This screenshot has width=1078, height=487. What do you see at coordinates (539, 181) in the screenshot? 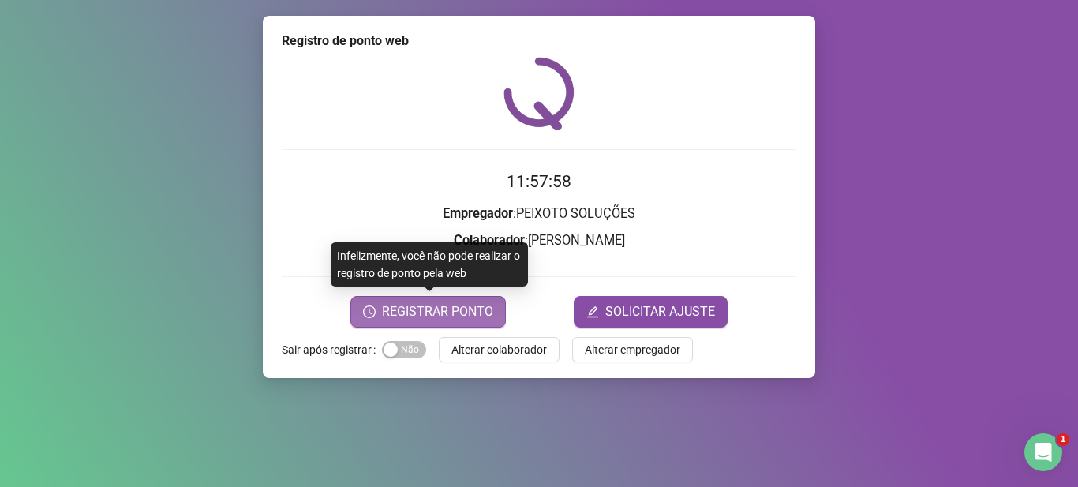
I see `time: 11:57:58` at bounding box center [539, 181].